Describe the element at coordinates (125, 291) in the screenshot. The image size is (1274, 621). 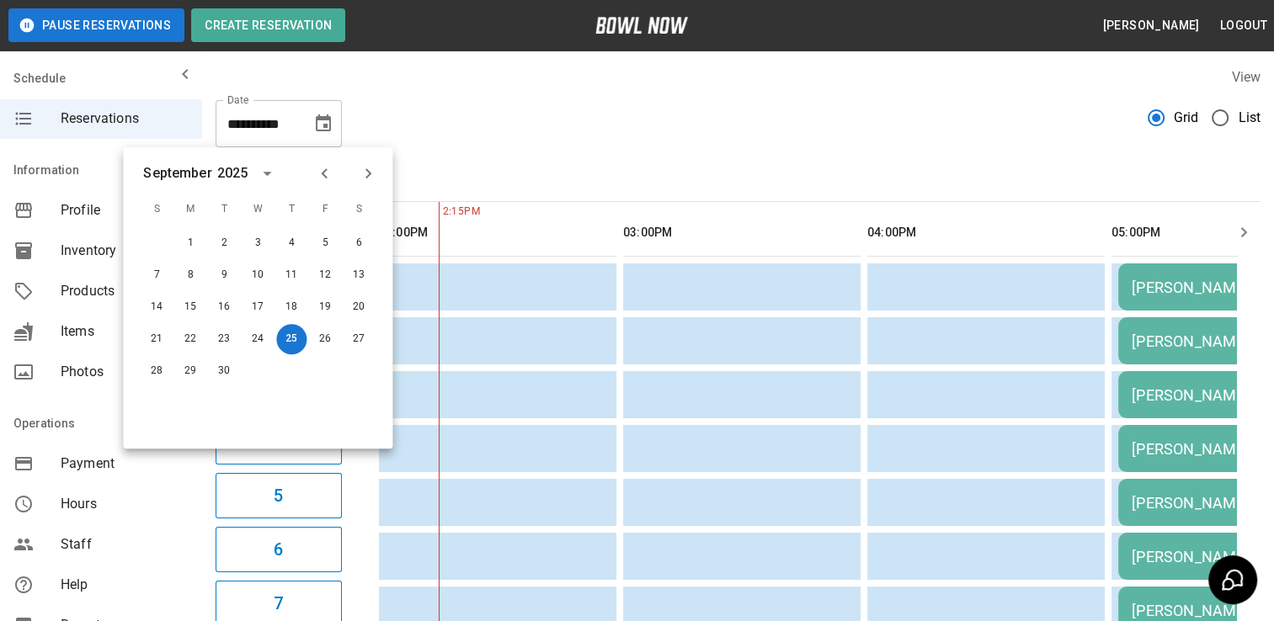
I see `span: Products` at that location.